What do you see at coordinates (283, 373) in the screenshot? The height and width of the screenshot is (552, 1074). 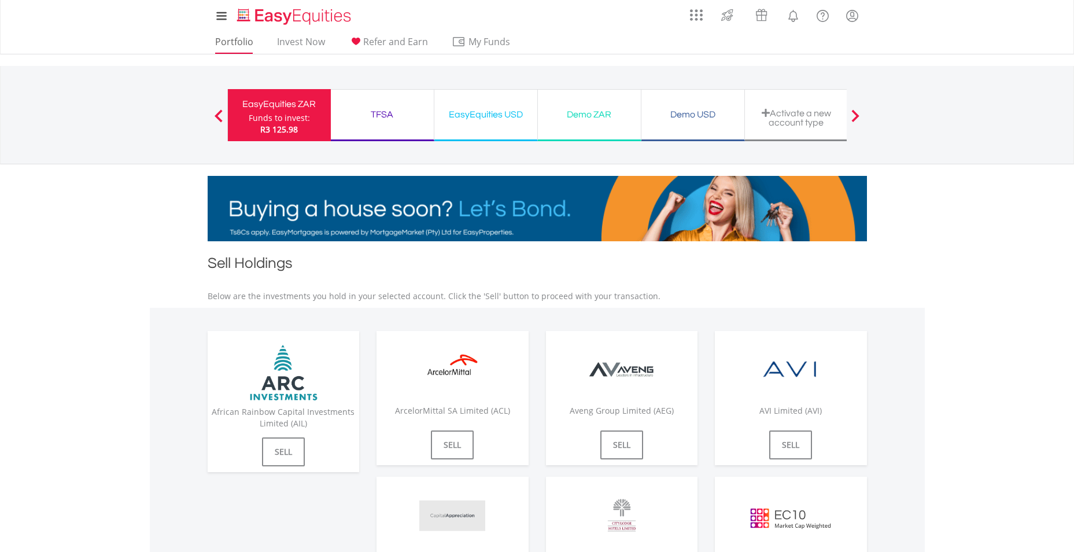 I see `img: EQU.ZA.AIL.png` at bounding box center [283, 373].